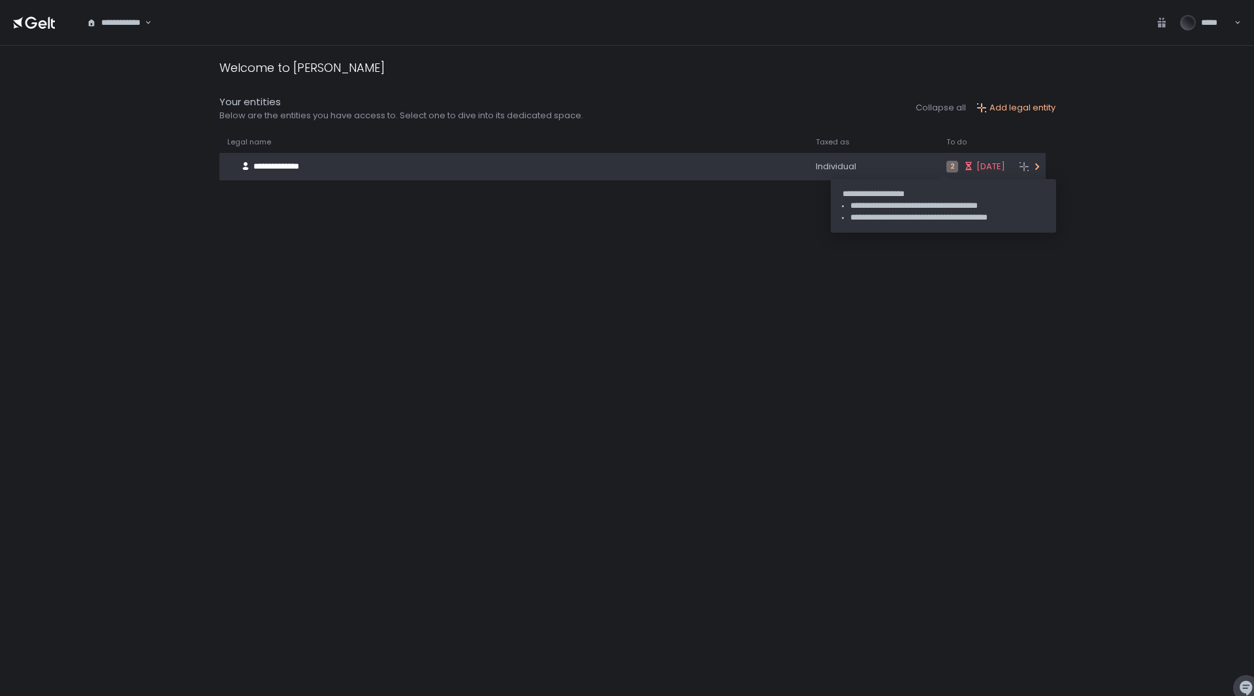 Image resolution: width=1254 pixels, height=696 pixels. Describe the element at coordinates (956, 142) in the screenshot. I see `span: To do` at that location.